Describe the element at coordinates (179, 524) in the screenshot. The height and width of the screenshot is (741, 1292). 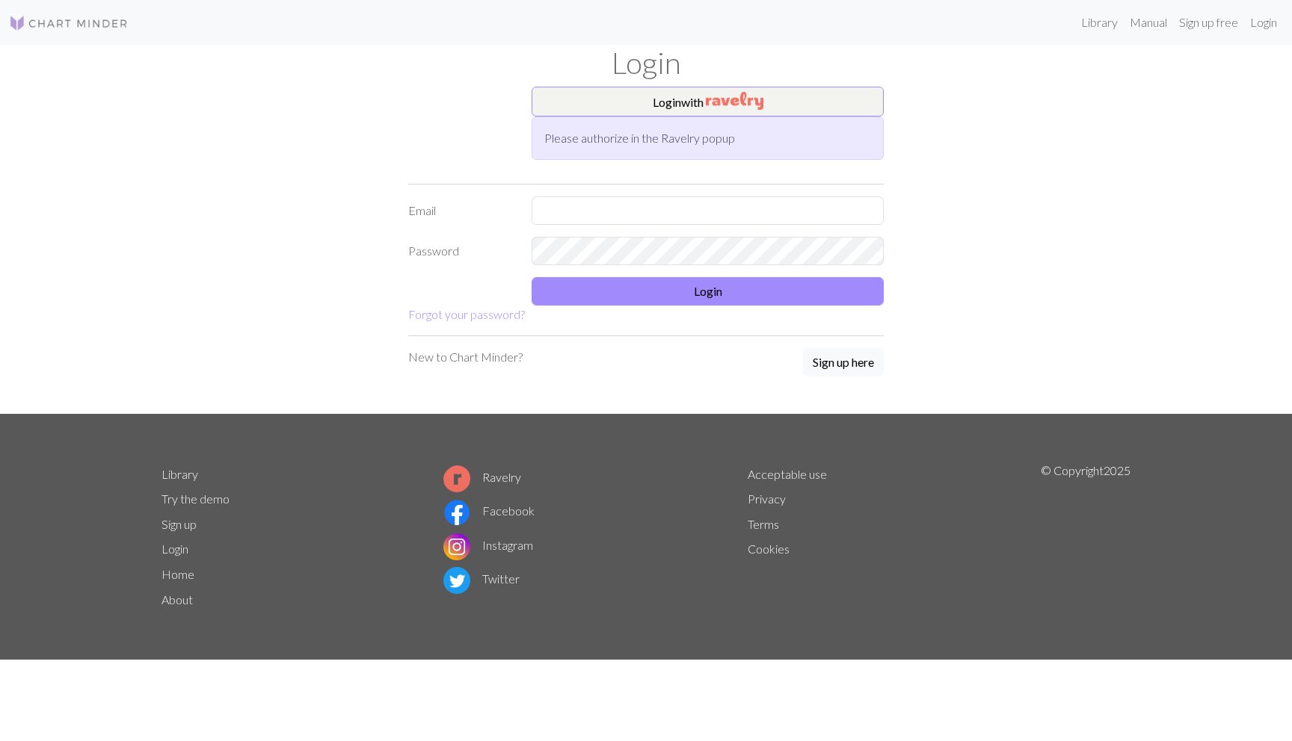
I see `a: Sign up` at that location.